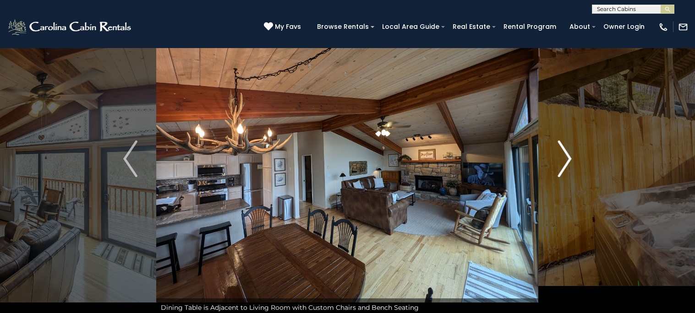 The height and width of the screenshot is (313, 695). Describe the element at coordinates (342, 27) in the screenshot. I see `a: Browse Rentals` at that location.